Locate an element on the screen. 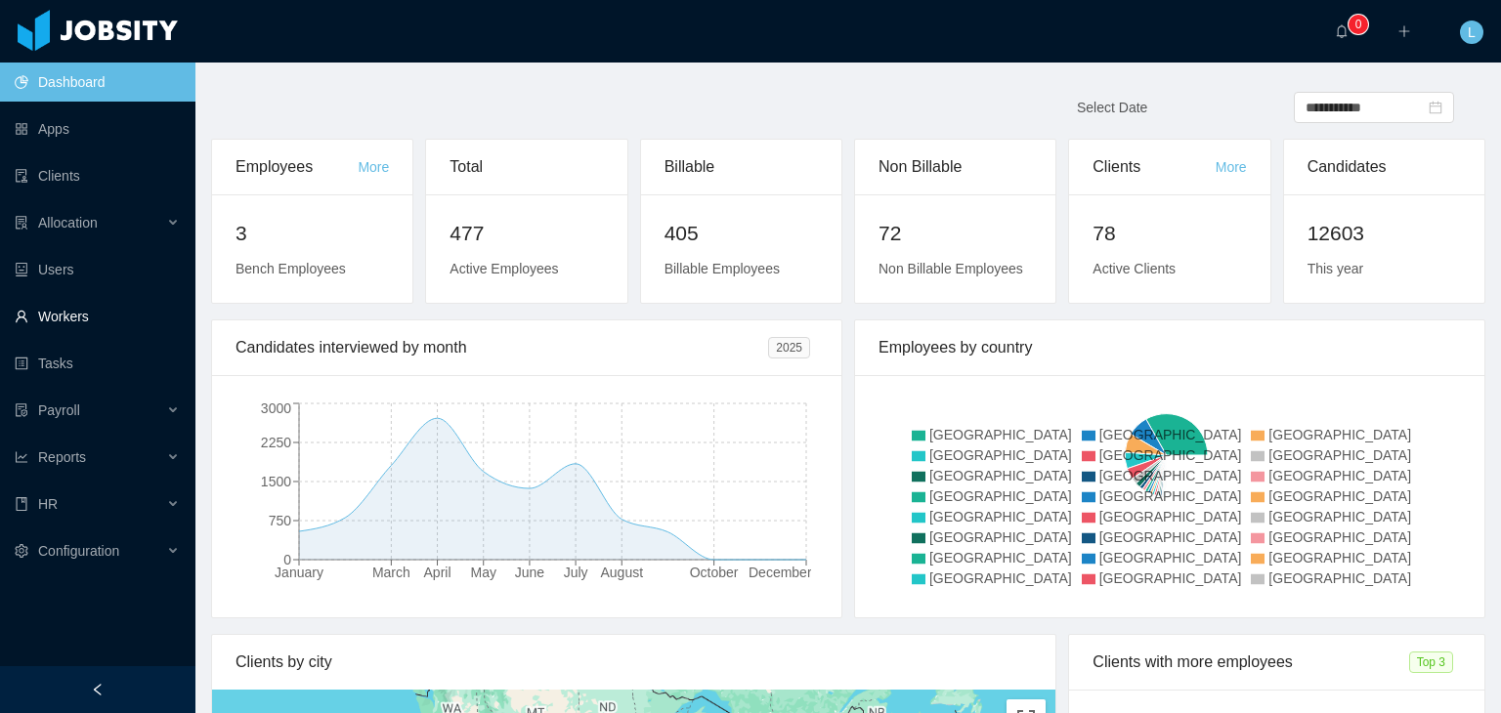  div: Employees is located at coordinates (296, 167).